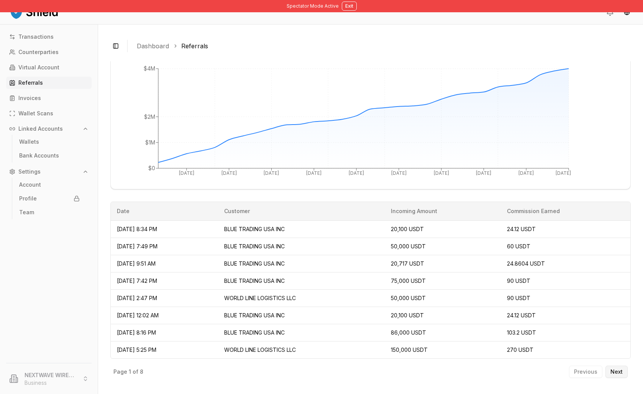 Image resolution: width=643 pixels, height=394 pixels. Describe the element at coordinates (443, 211) in the screenshot. I see `th: Incoming Amount` at that location.